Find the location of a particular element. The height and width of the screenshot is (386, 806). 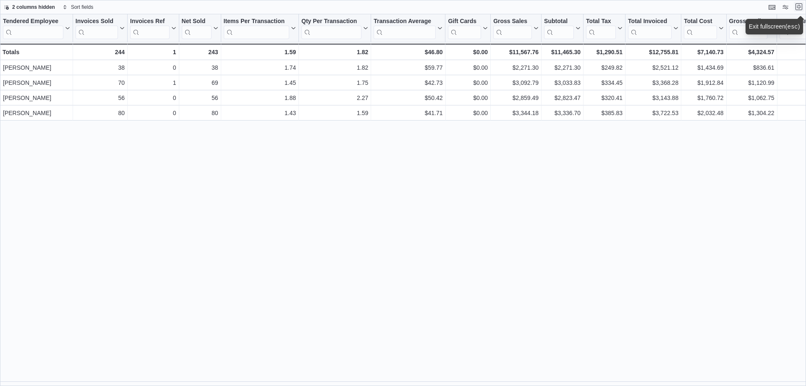

div: $3,344.18 is located at coordinates (516, 113).